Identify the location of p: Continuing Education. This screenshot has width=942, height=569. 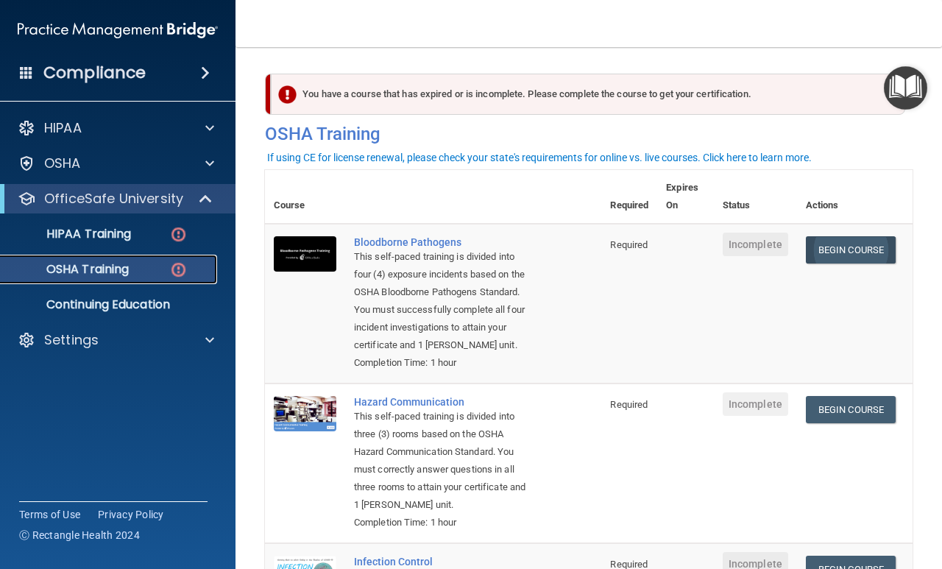
(110, 305).